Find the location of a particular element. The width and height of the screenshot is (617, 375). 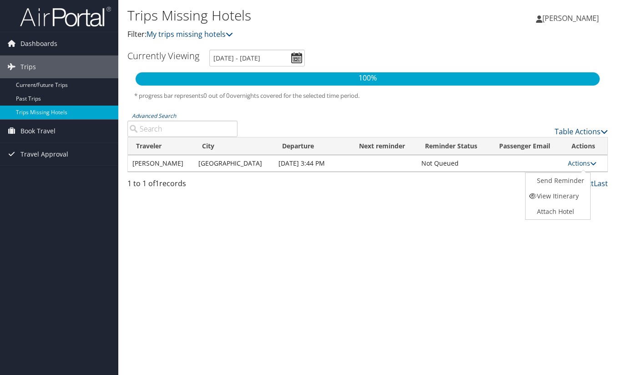

a: Actions is located at coordinates (582, 163).